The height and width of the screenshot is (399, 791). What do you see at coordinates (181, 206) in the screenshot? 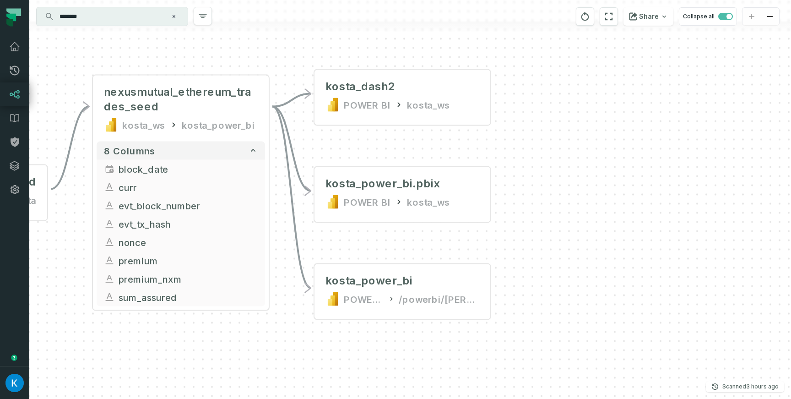
I see `button: evt_block_number` at bounding box center [181, 206].